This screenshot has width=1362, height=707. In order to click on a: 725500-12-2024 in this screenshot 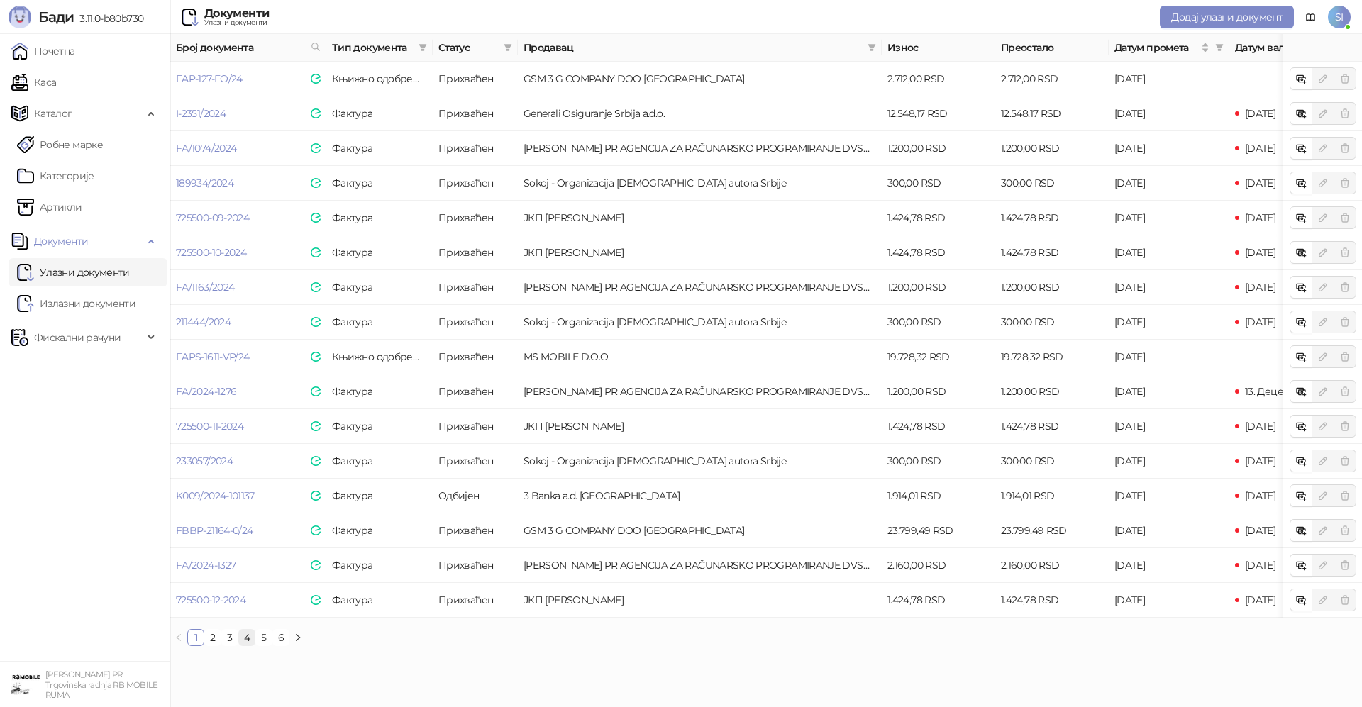, I will do `click(211, 600)`.